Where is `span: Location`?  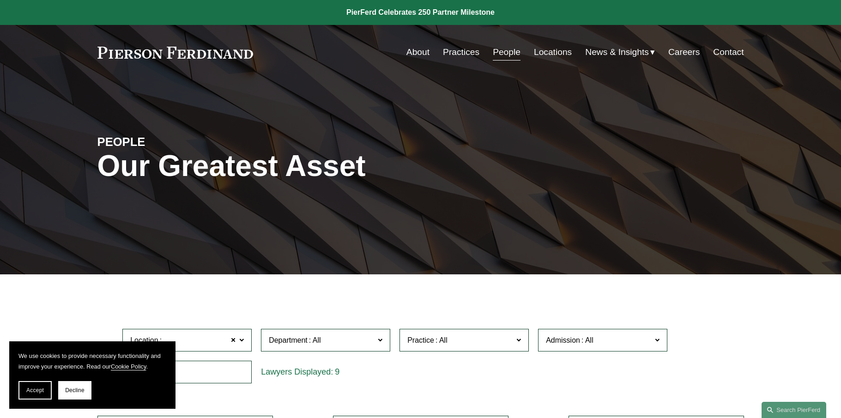 span: Location is located at coordinates (144, 340).